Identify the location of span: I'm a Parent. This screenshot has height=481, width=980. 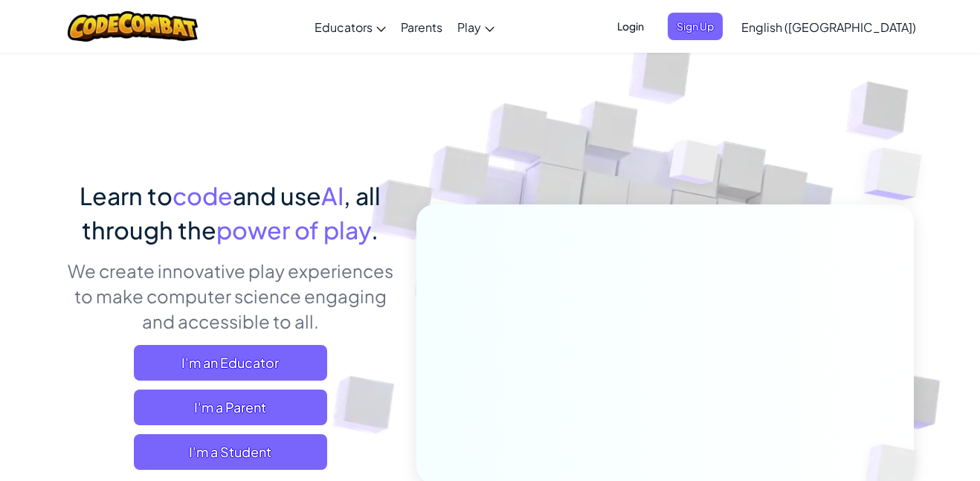
(231, 408).